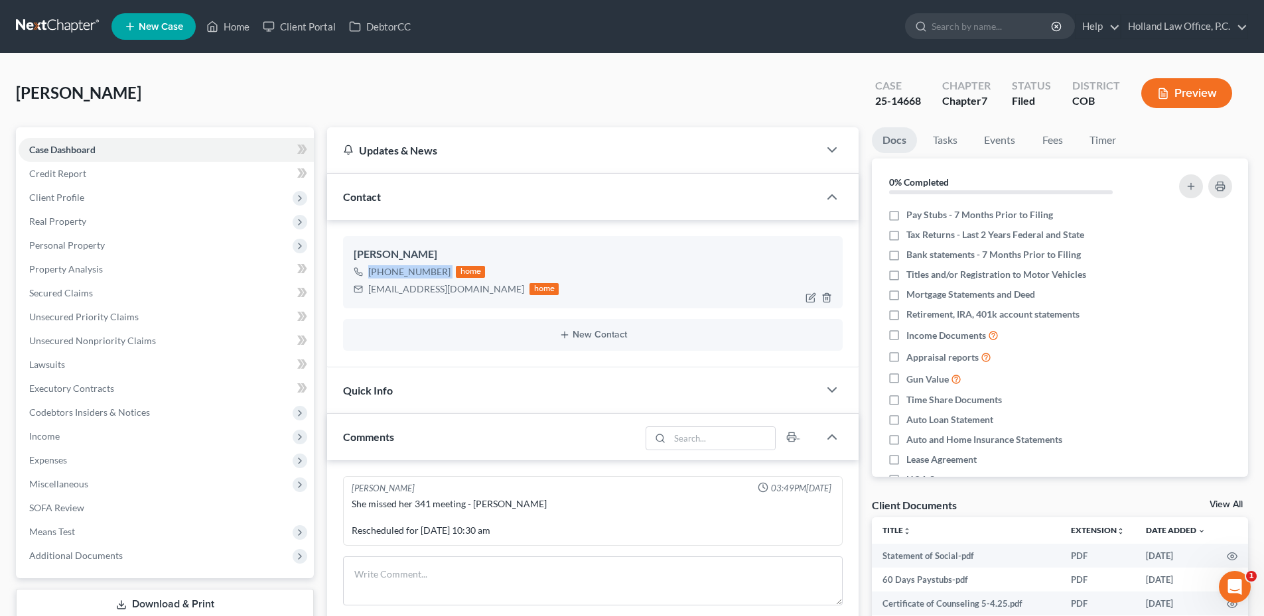 The height and width of the screenshot is (616, 1264). Describe the element at coordinates (84, 316) in the screenshot. I see `span: Unsecured Priority Claims` at that location.